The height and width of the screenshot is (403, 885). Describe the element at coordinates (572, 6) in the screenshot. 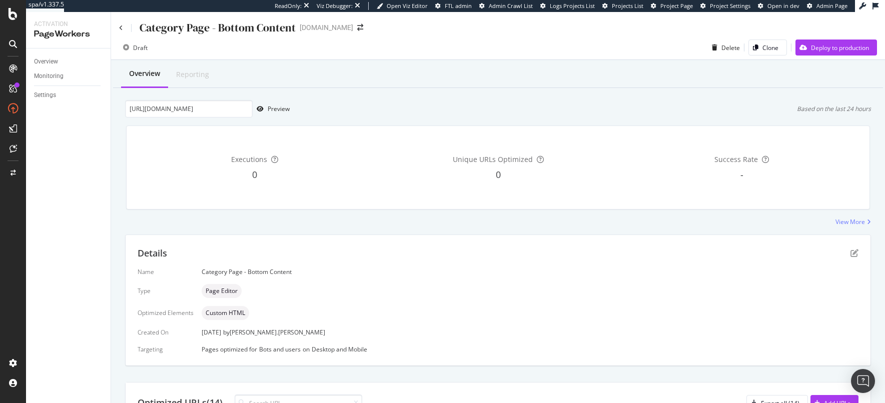

I see `span: Logs Projects List` at that location.